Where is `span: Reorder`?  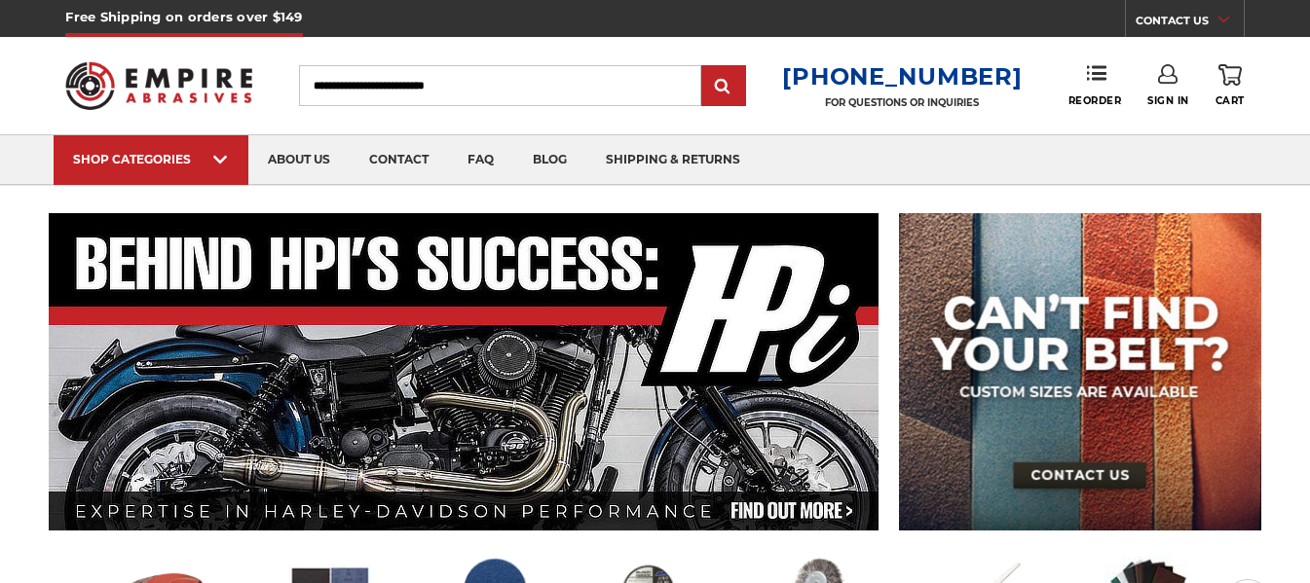
span: Reorder is located at coordinates (1095, 100).